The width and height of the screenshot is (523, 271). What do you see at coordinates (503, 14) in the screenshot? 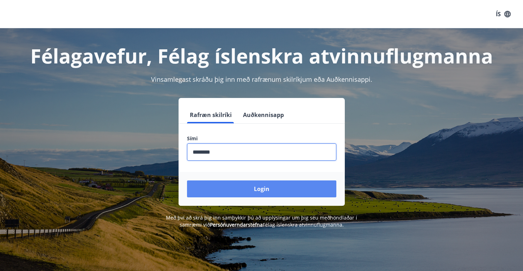
I see `button: ÍS` at bounding box center [503, 14].